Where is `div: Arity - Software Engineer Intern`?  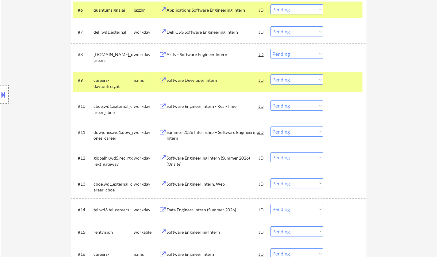
div: Arity - Software Engineer Intern is located at coordinates (213, 55).